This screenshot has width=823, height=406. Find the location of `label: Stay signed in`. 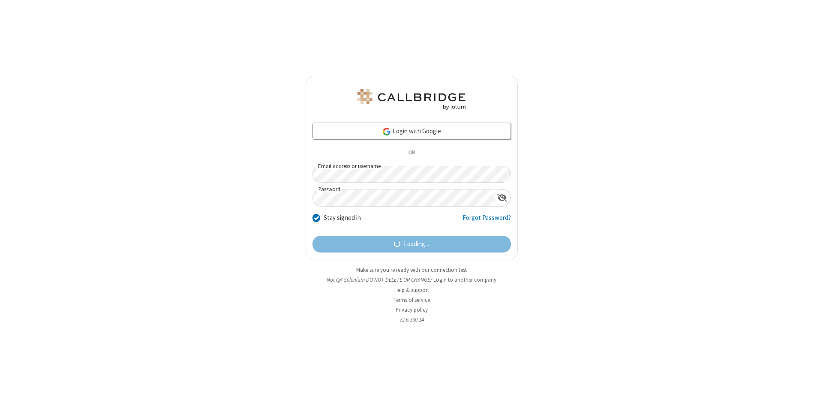

label: Stay signed in is located at coordinates (342, 218).